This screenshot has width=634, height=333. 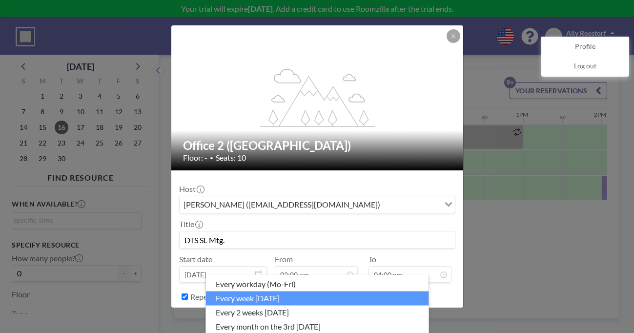 What do you see at coordinates (317, 284) in the screenshot?
I see `li: every workday (Mo-Fri)` at bounding box center [317, 284].